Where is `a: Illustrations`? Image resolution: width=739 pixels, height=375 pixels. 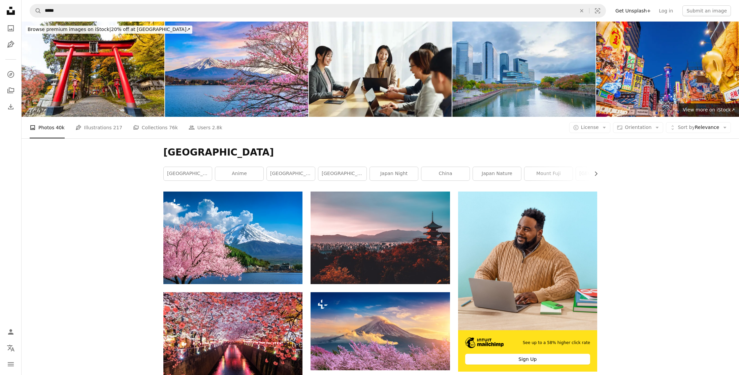
a: Illustrations is located at coordinates (11, 44).